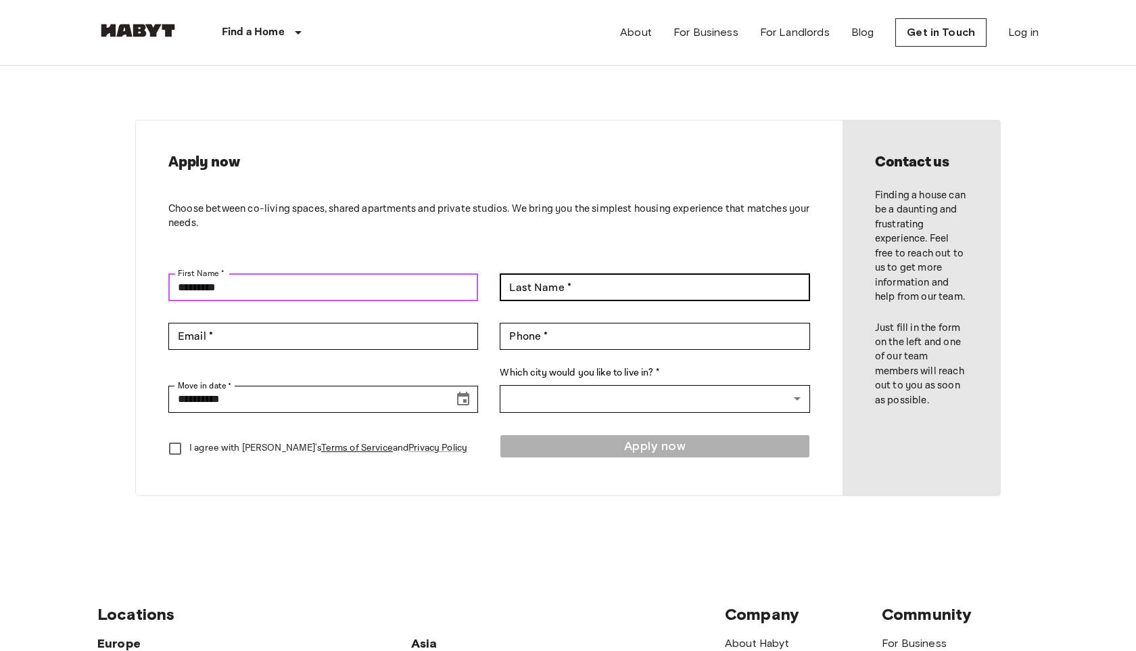 The image size is (1136, 651). Describe the element at coordinates (1023, 32) in the screenshot. I see `a: Log in` at that location.